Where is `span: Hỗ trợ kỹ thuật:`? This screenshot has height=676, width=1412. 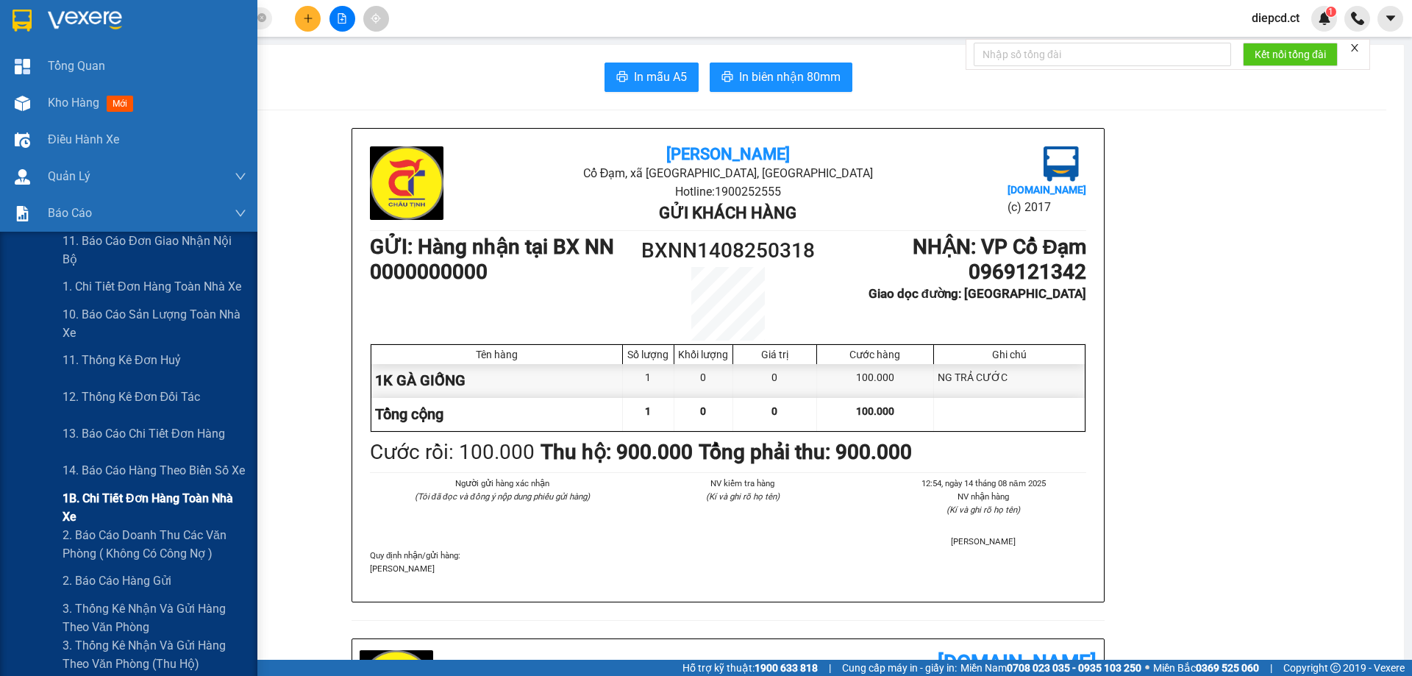
span: Hỗ trợ kỹ thuật: is located at coordinates (750, 668).